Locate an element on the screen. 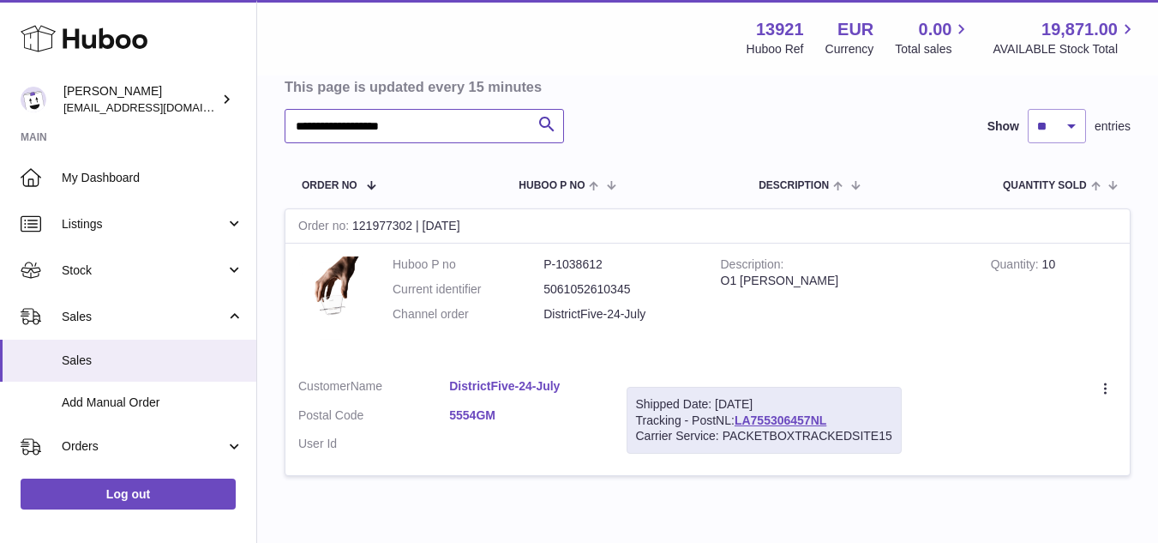 The width and height of the screenshot is (1158, 543). span: Customer is located at coordinates (324, 386).